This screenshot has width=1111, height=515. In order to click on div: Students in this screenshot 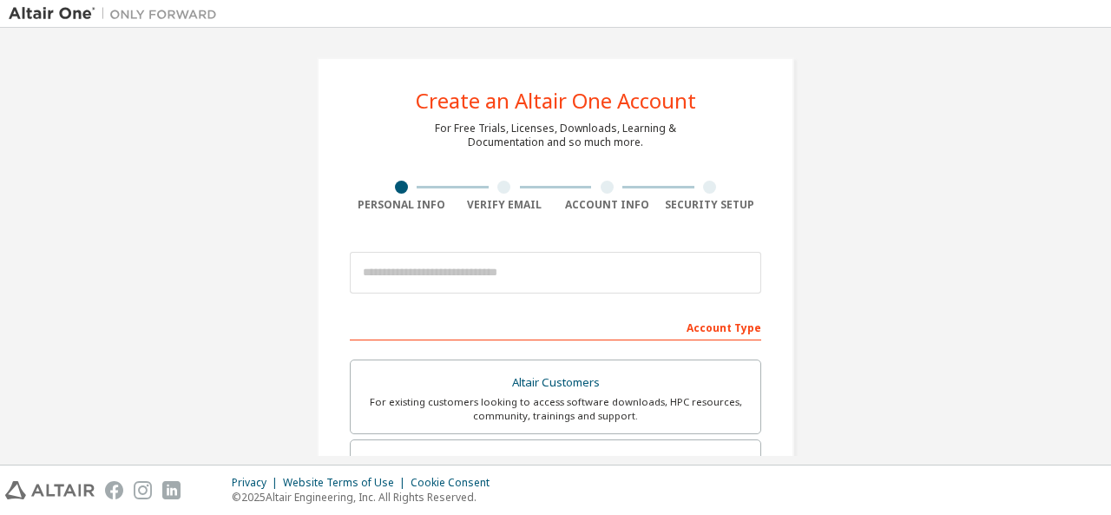, I will do `click(556, 463)`.